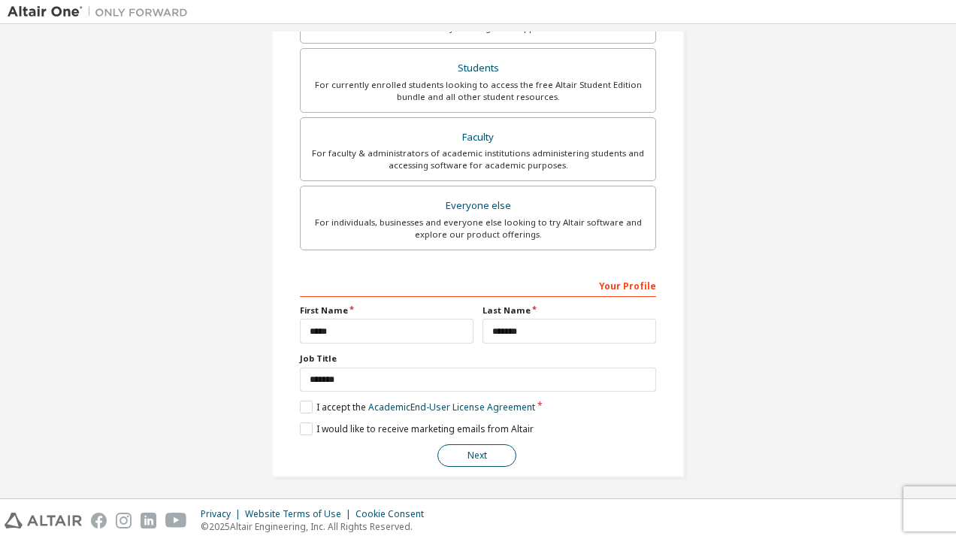 This screenshot has width=956, height=542. What do you see at coordinates (478, 285) in the screenshot?
I see `div: Your Profile` at bounding box center [478, 285].